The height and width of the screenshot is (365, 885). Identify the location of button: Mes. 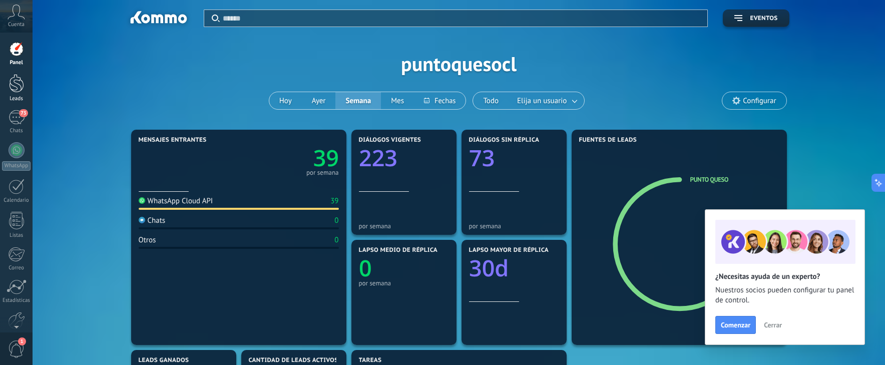
(397, 101).